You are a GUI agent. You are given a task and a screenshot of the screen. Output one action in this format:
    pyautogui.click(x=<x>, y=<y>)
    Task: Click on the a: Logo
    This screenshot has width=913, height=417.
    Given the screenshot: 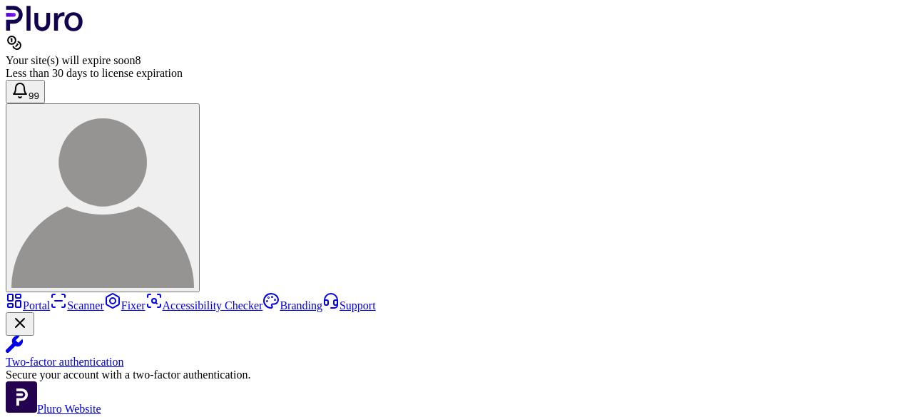 What is the action you would take?
    pyautogui.click(x=44, y=27)
    